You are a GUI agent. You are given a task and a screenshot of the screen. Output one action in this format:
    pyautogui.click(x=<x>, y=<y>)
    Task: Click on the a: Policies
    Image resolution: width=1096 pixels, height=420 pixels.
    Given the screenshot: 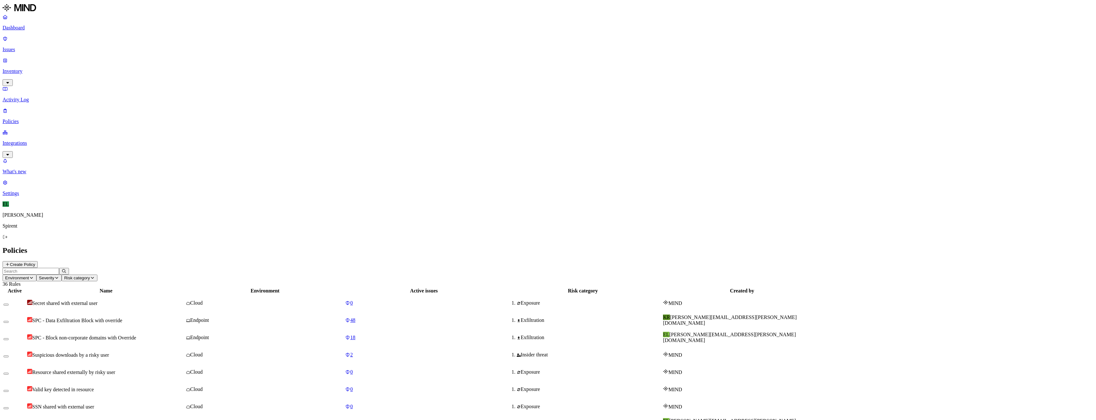 What is the action you would take?
    pyautogui.click(x=548, y=116)
    